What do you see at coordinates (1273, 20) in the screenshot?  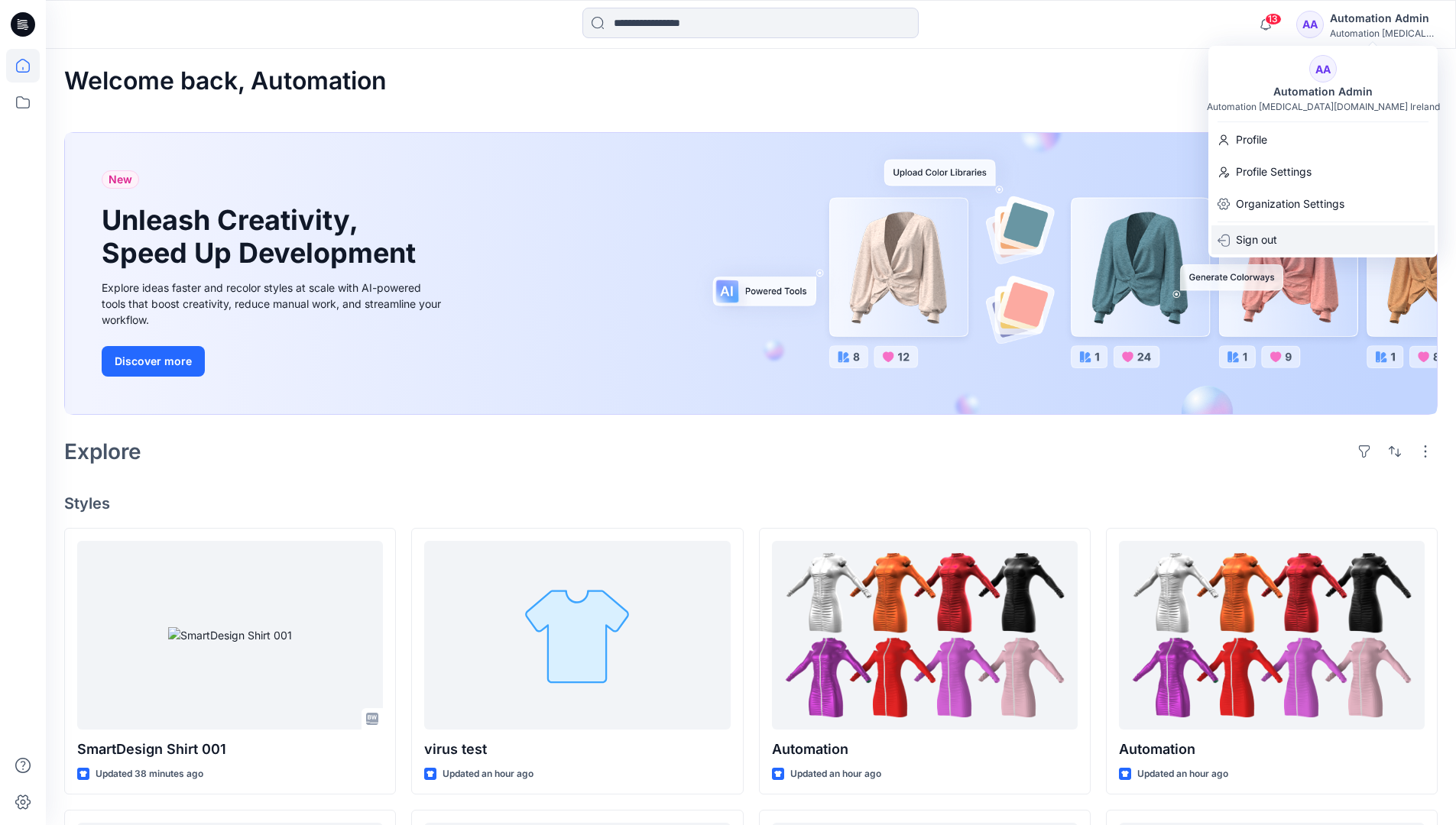 I see `span: 13` at bounding box center [1273, 20].